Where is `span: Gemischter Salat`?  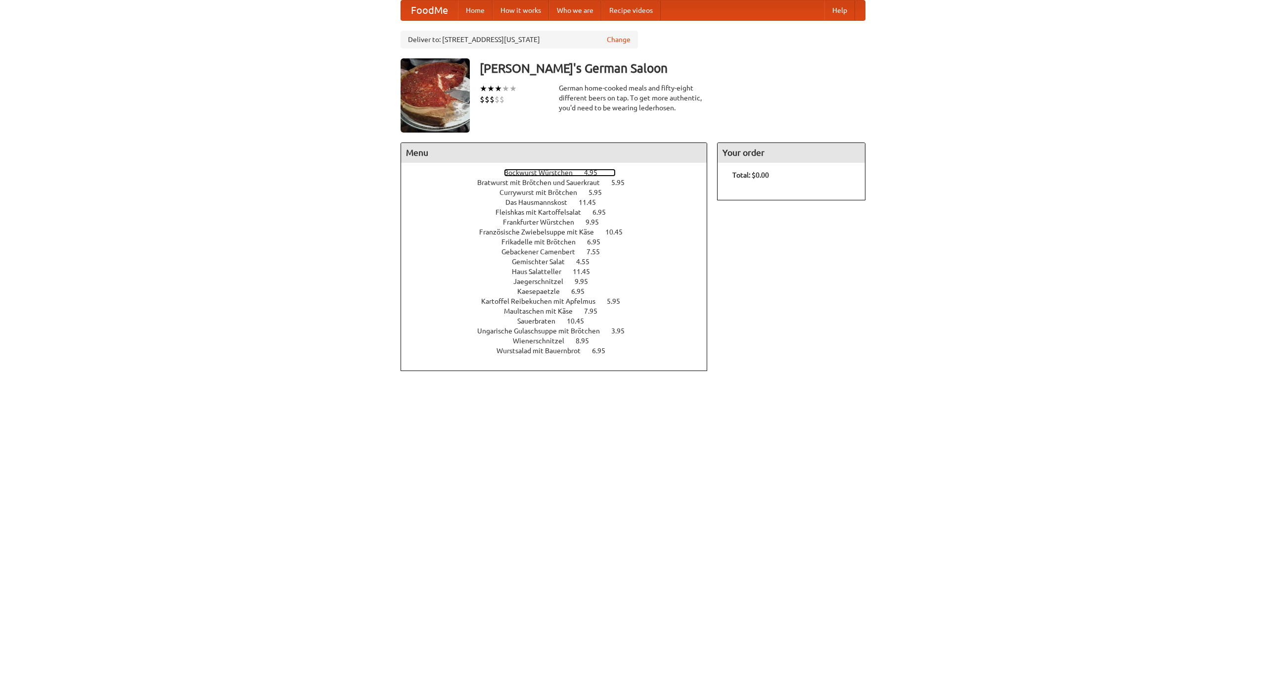
span: Gemischter Salat is located at coordinates (543, 262).